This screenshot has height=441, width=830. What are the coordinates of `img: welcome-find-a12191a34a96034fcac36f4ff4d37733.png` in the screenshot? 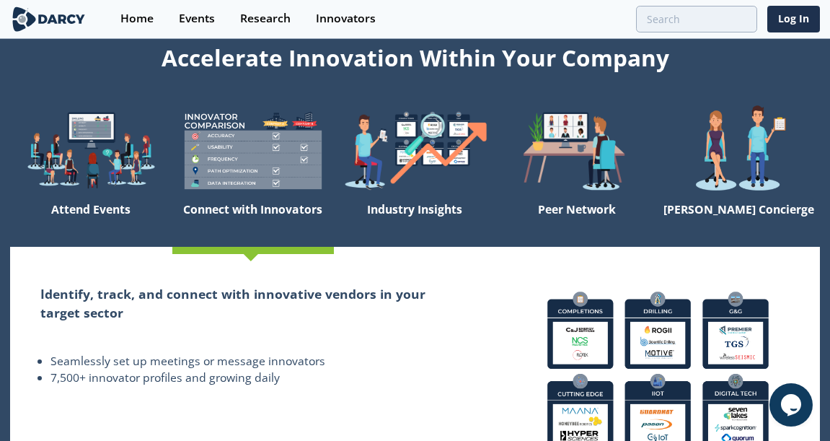 It's located at (415, 150).